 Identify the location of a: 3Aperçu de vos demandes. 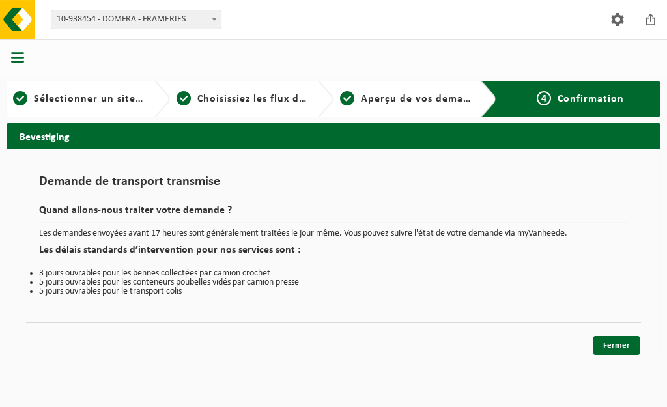
(405, 99).